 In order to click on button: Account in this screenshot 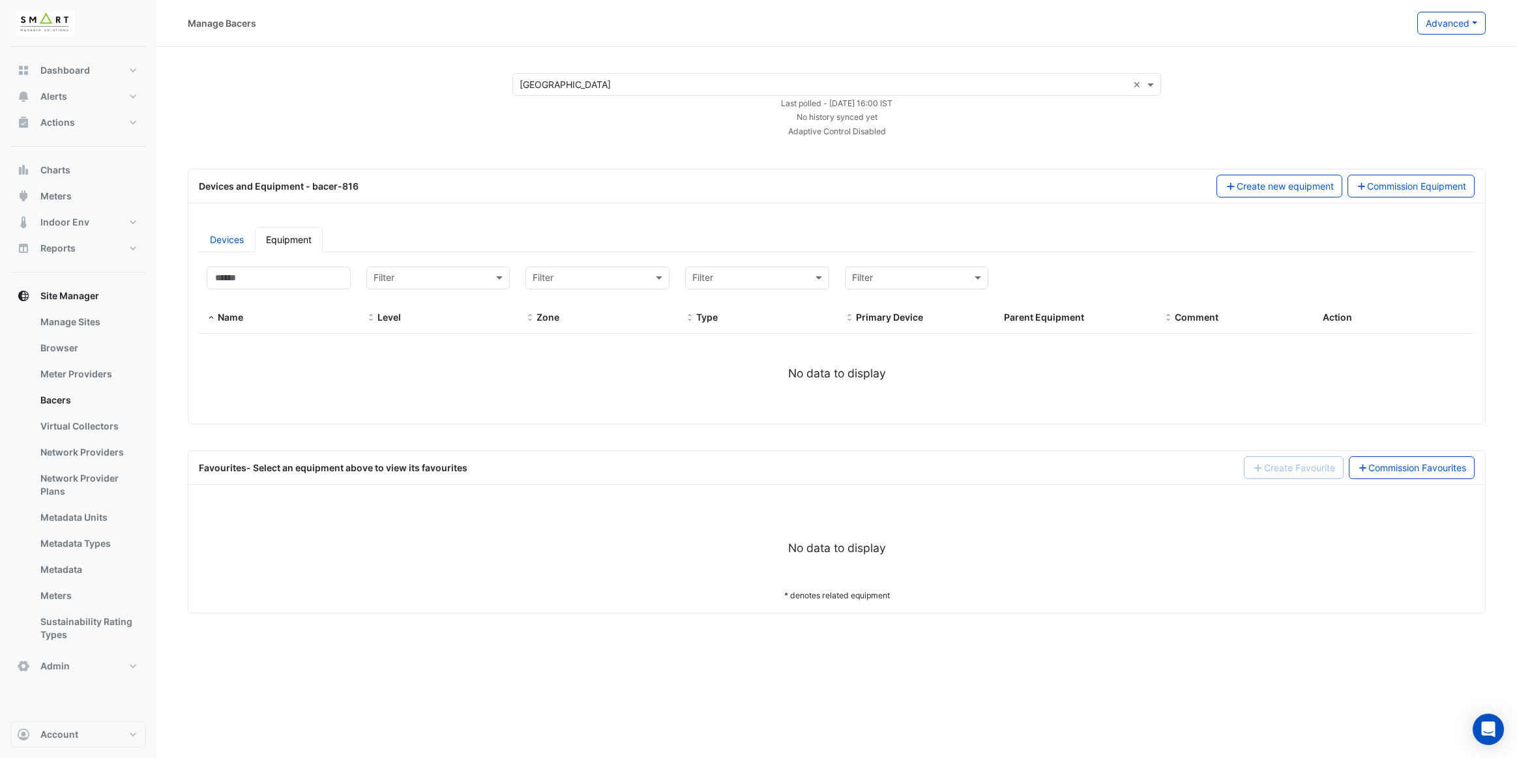, I will do `click(78, 735)`.